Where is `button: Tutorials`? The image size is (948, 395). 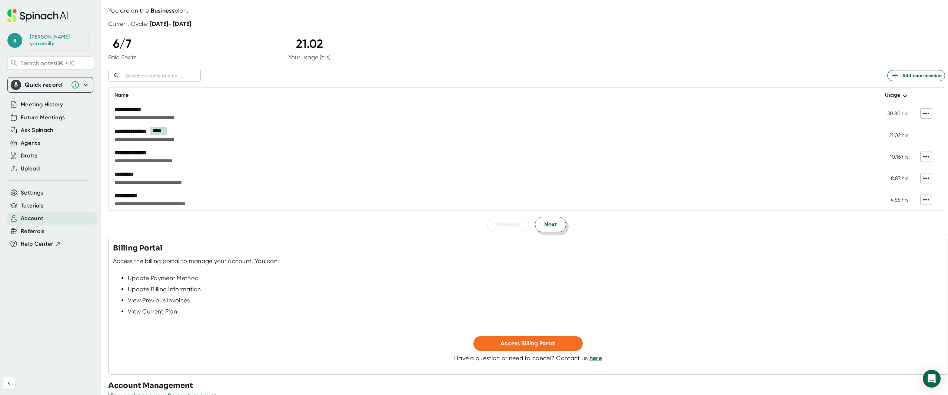 button: Tutorials is located at coordinates (32, 206).